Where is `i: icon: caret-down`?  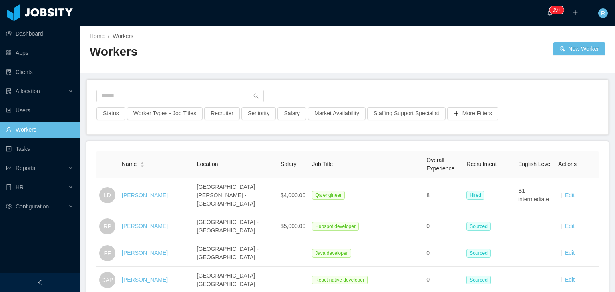 i: icon: caret-down is located at coordinates (142, 165).